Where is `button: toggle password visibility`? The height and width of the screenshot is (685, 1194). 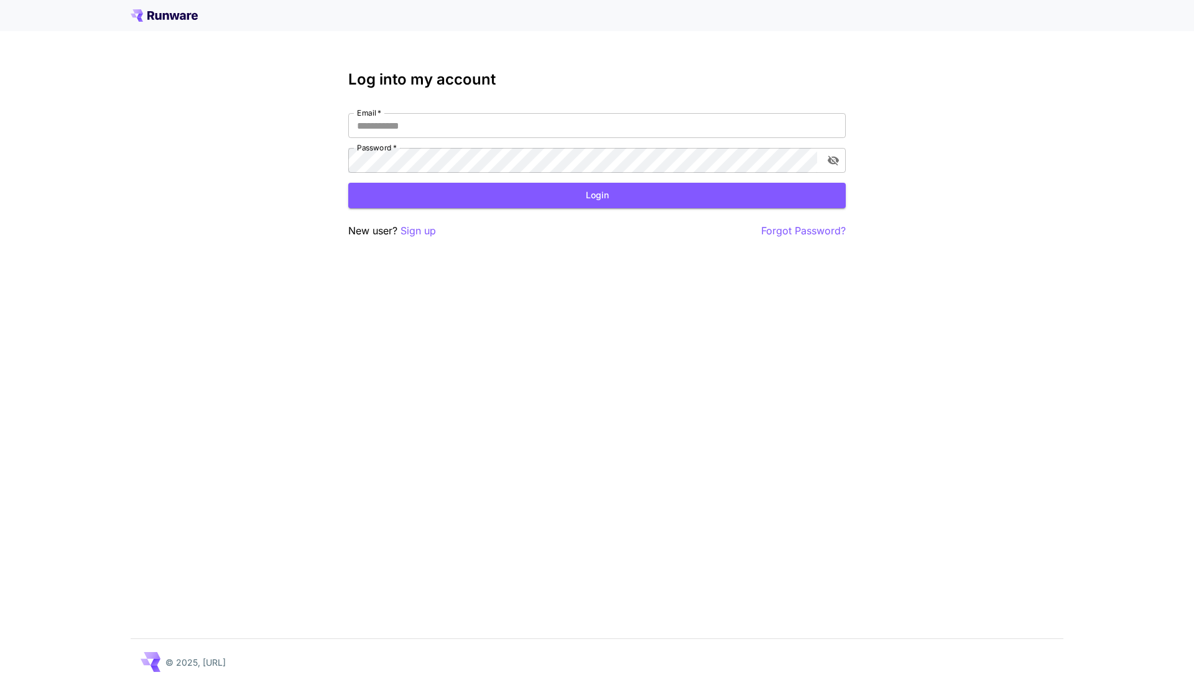
button: toggle password visibility is located at coordinates (834, 160).